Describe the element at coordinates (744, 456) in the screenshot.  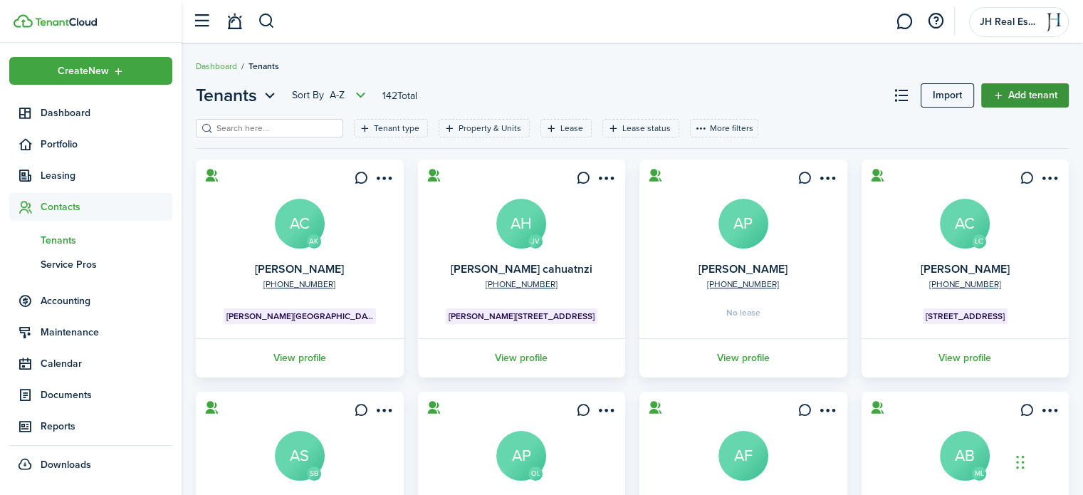
I see `a: AF` at that location.